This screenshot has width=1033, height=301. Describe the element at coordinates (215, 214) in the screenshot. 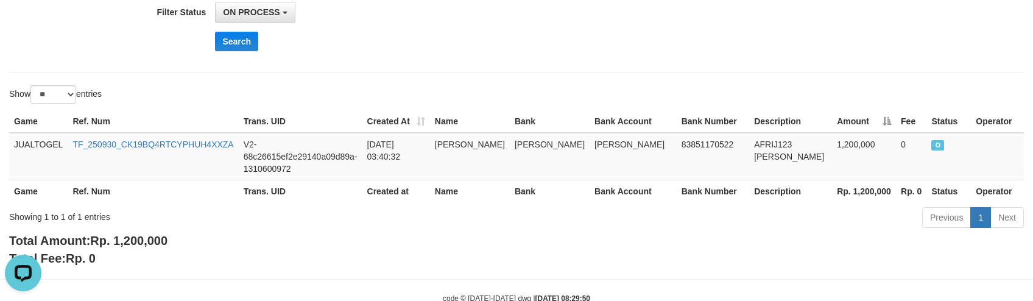

I see `div: Showing 1 to 1 of 1 entries` at that location.